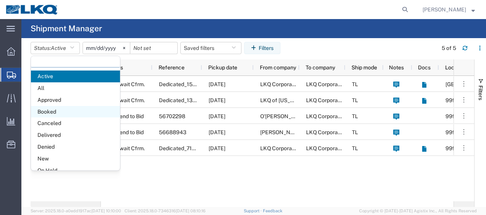 This screenshot has width=486, height=215. What do you see at coordinates (424, 68) in the screenshot?
I see `span: Docs` at bounding box center [424, 68].